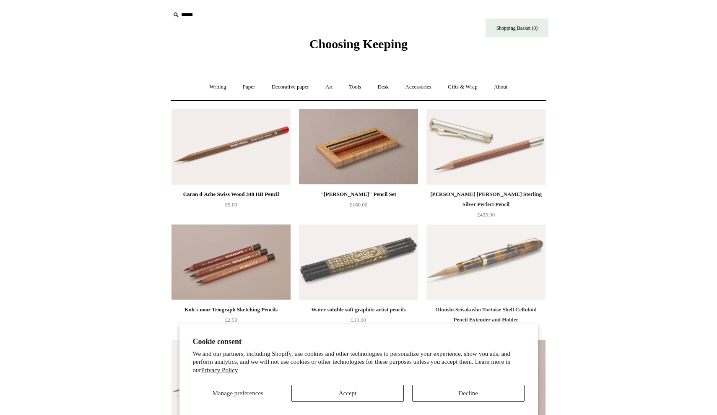  Describe the element at coordinates (359, 44) in the screenshot. I see `span: Choosing Keeping` at that location.